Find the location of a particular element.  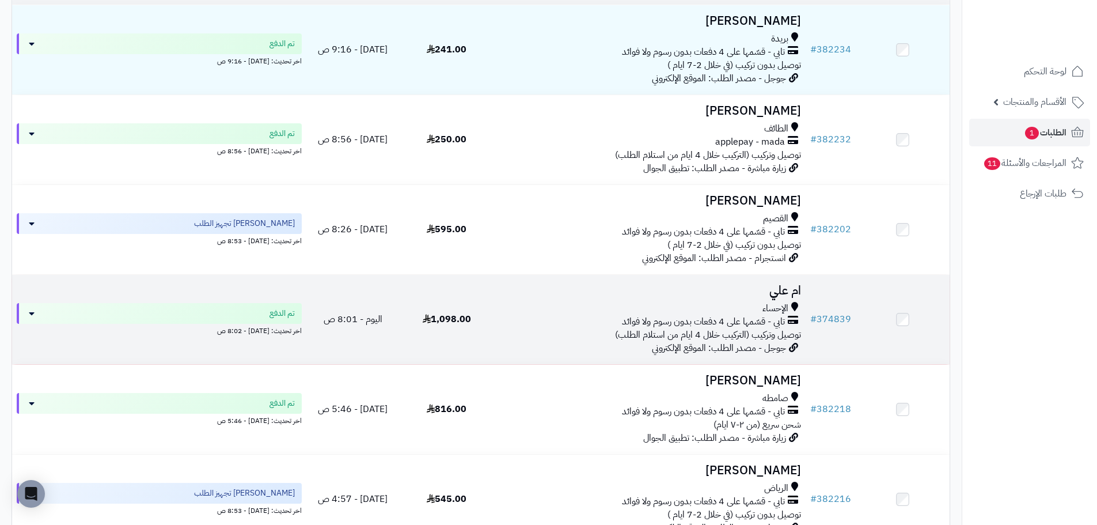

span: اليوم - 8:01 ص is located at coordinates (353, 319).